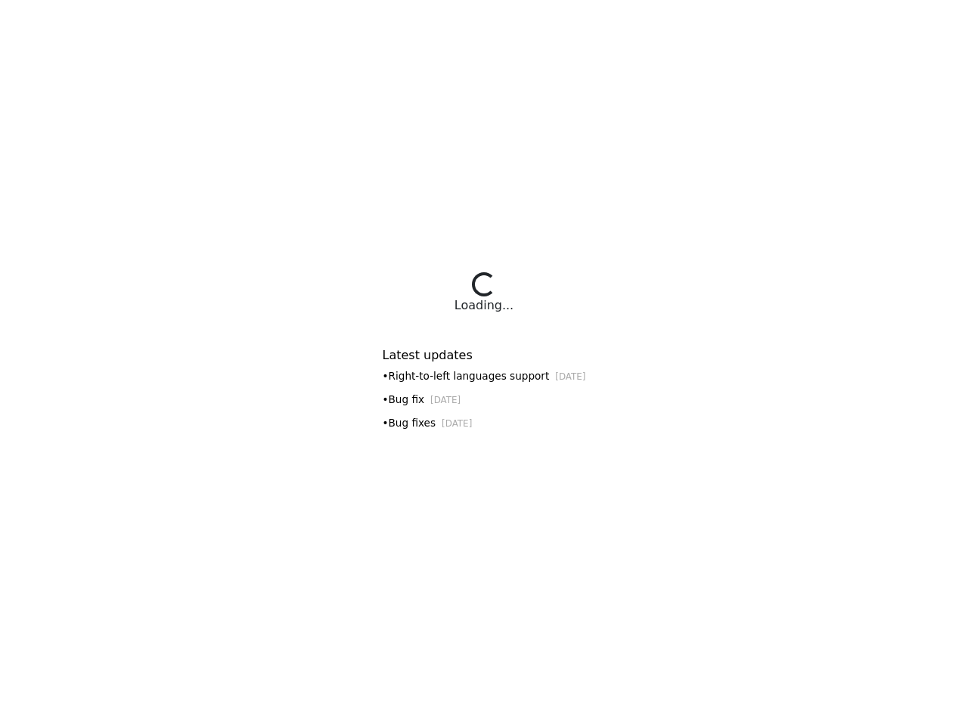 Image resolution: width=968 pixels, height=726 pixels. Describe the element at coordinates (484, 423) in the screenshot. I see `div: • Bug fixes` at that location.